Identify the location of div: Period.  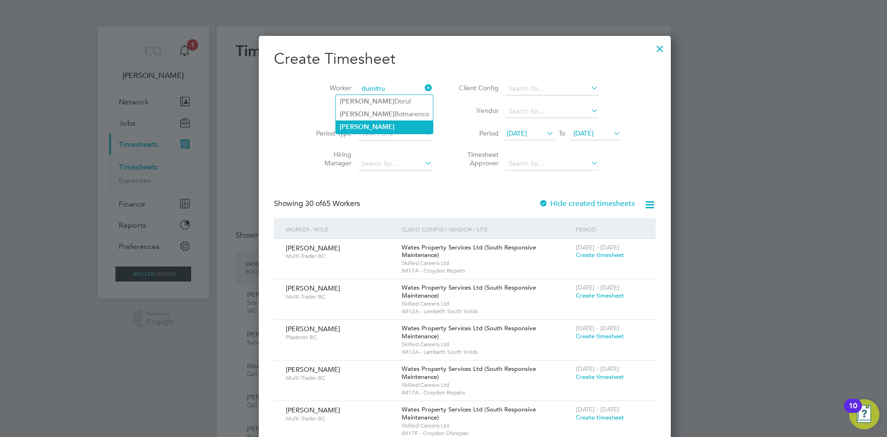
(609, 229).